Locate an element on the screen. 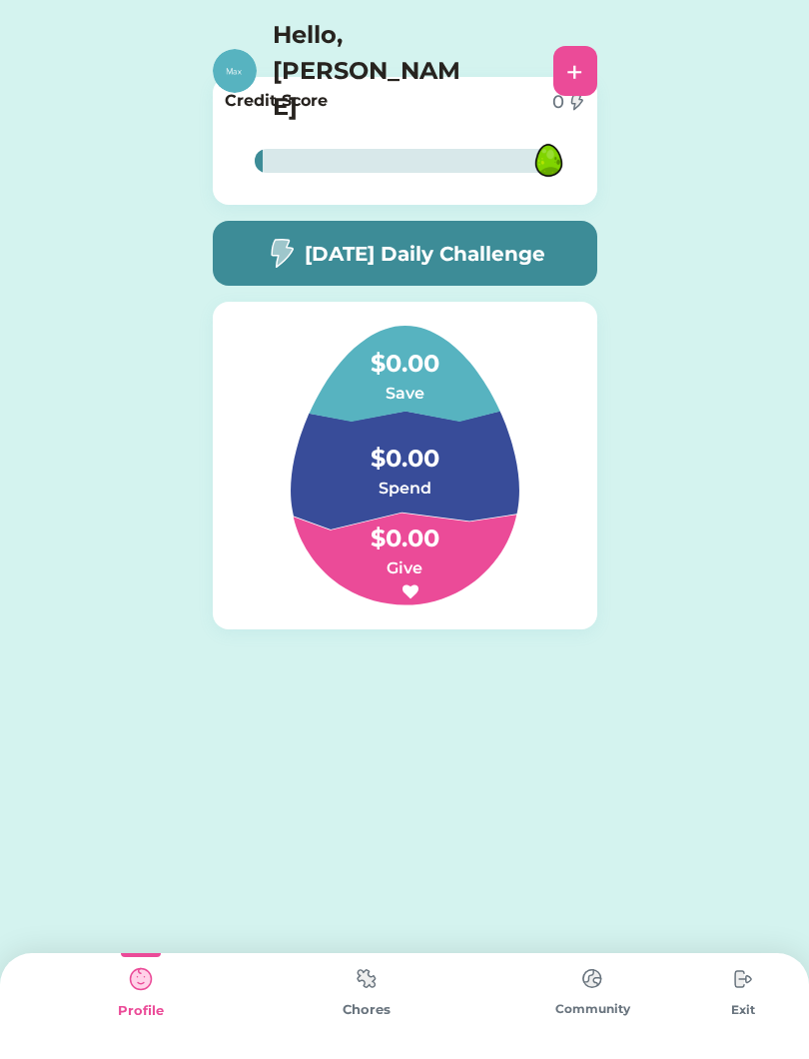  img: MFN-Dragon-Green-Egg.svg is located at coordinates (549, 160).